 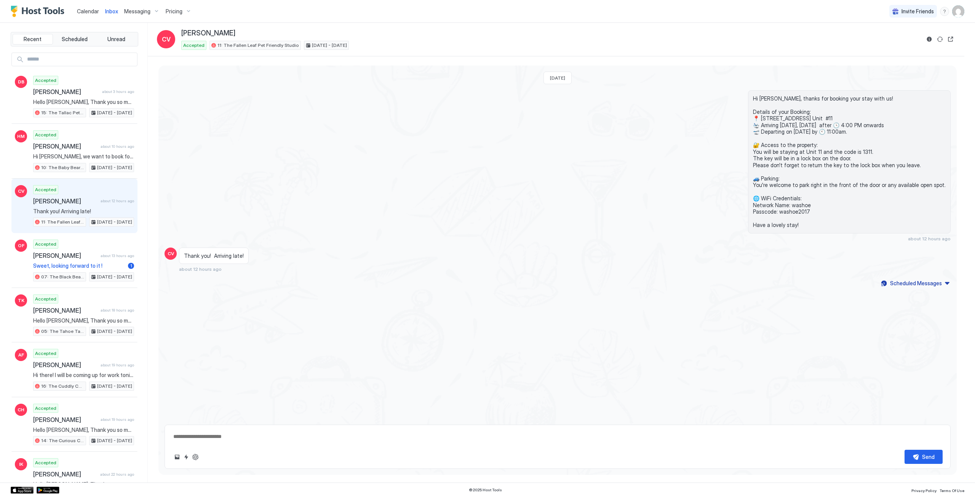 What do you see at coordinates (924, 457) in the screenshot?
I see `button: Send` at bounding box center [924, 457].